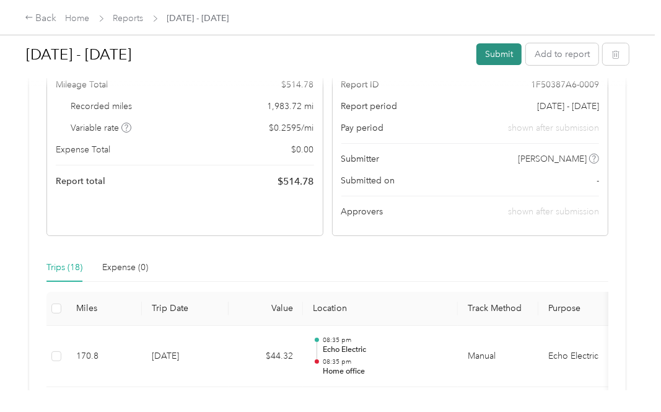  Describe the element at coordinates (385, 371) in the screenshot. I see `p: Home office` at that location.